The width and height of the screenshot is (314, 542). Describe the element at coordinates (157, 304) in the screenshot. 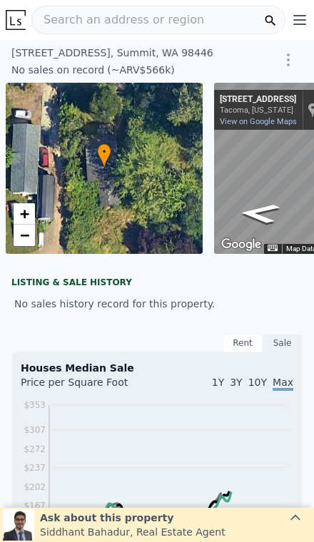

I see `div: No sales history record for this property.` at that location.